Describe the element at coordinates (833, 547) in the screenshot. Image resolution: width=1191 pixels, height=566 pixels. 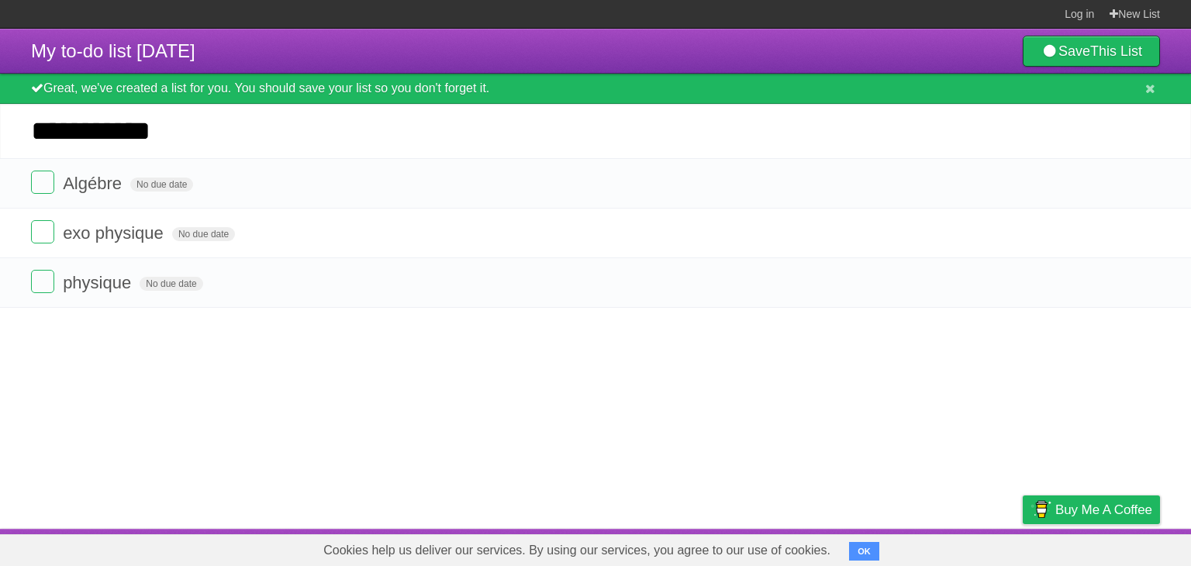
I see `a: About` at that location.